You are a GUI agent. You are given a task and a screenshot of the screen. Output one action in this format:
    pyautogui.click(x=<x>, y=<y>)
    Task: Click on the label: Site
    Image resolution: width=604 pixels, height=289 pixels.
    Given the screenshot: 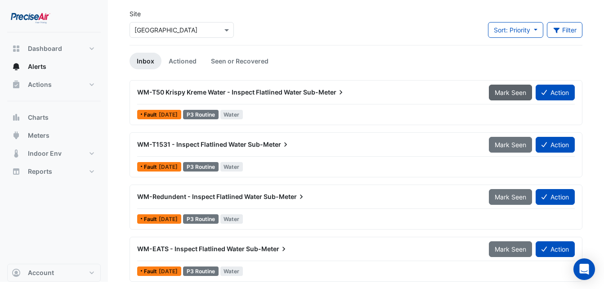 What is the action you would take?
    pyautogui.click(x=135, y=13)
    